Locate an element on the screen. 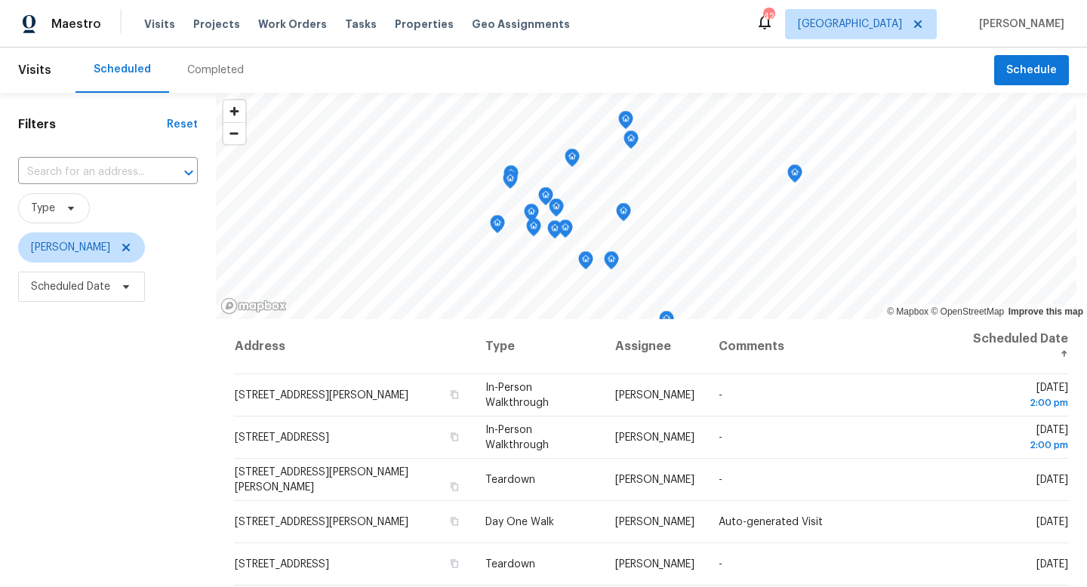 This screenshot has height=587, width=1087. th: Type is located at coordinates (538, 346).